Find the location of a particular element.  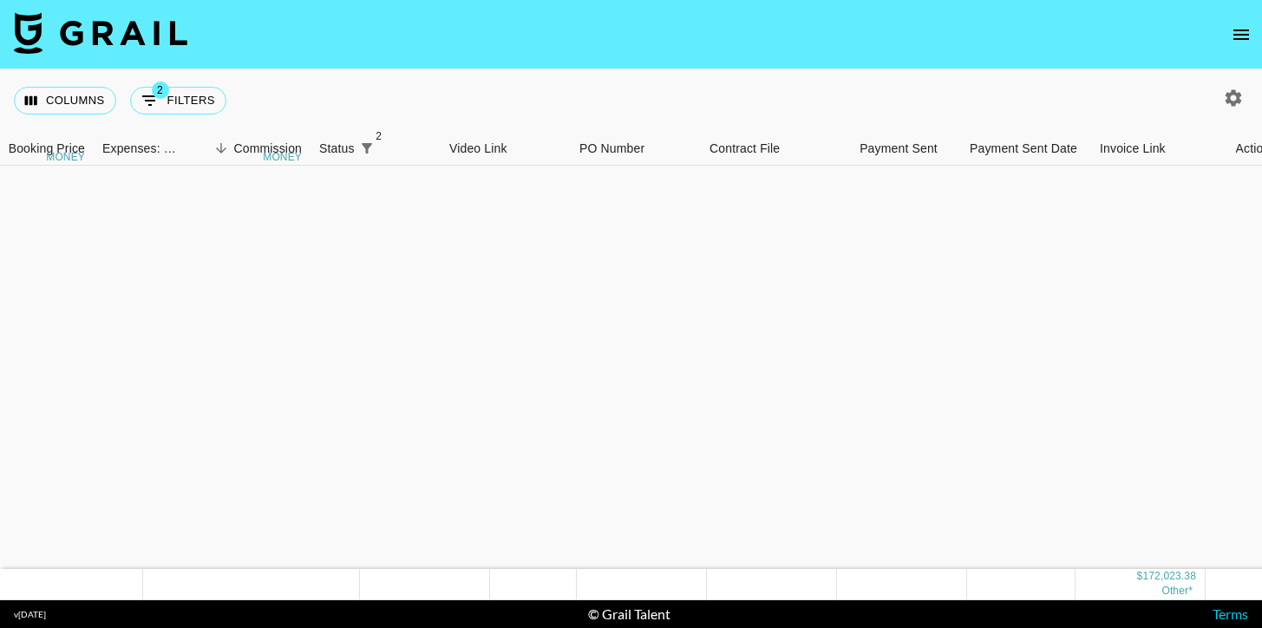

div: 2 active filters is located at coordinates (367, 148).